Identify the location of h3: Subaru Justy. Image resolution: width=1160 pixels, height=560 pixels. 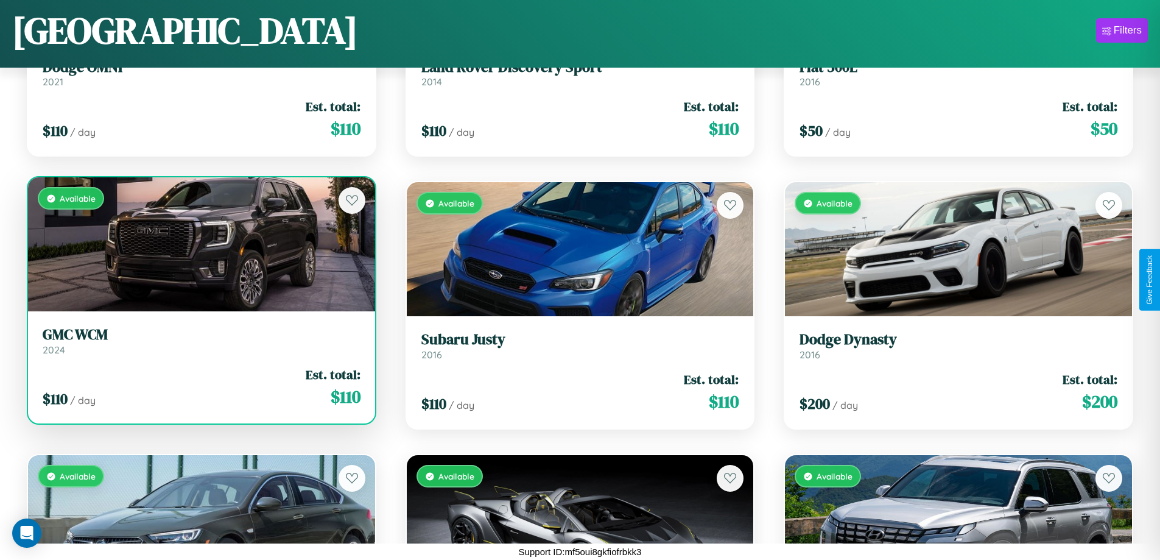
(580, 339).